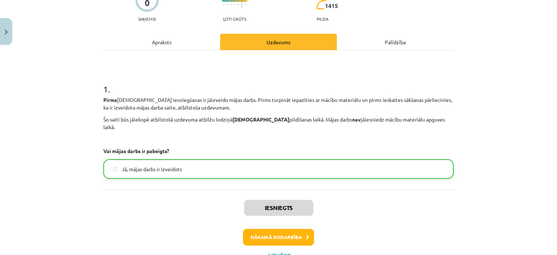 This screenshot has width=557, height=255. I want to click on p: Saņemsi, so click(147, 19).